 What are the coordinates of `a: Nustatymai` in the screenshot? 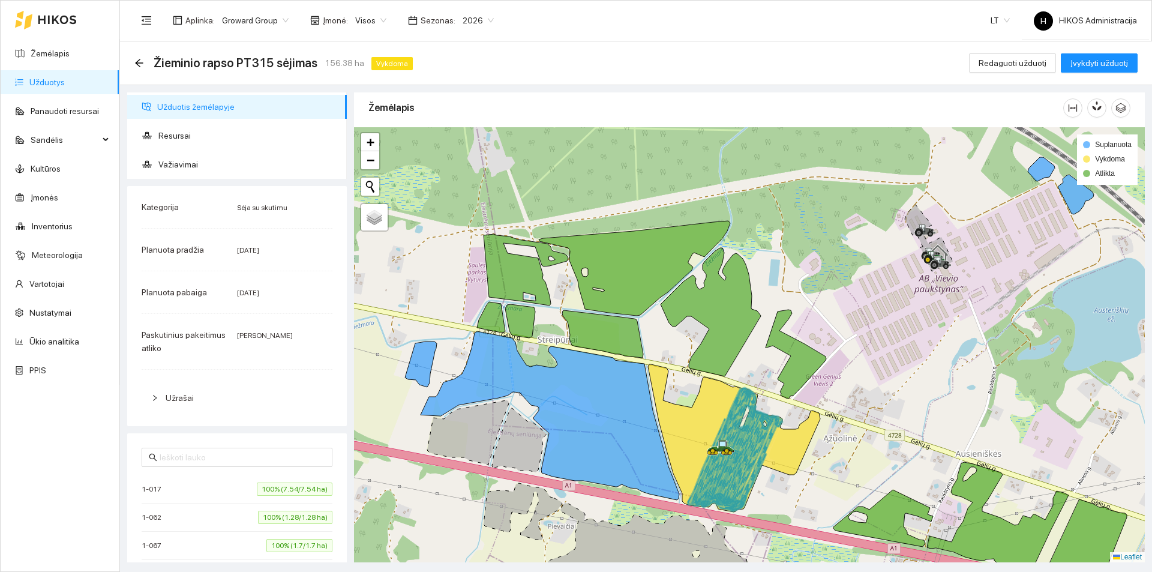 It's located at (50, 313).